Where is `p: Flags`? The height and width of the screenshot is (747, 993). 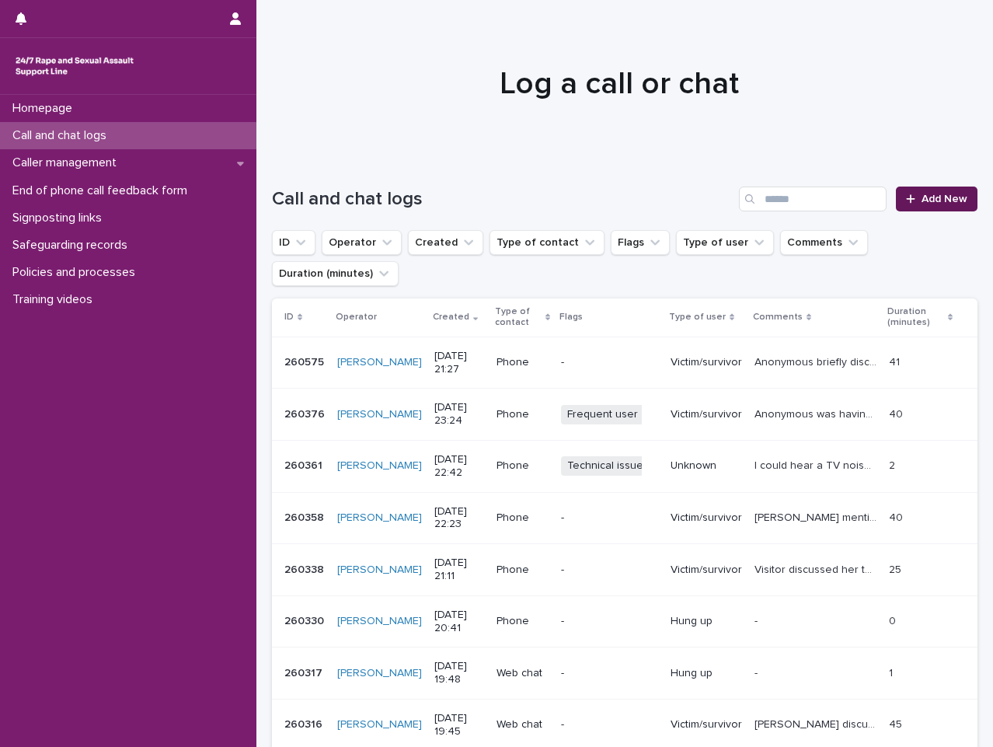
p: Flags is located at coordinates (571, 317).